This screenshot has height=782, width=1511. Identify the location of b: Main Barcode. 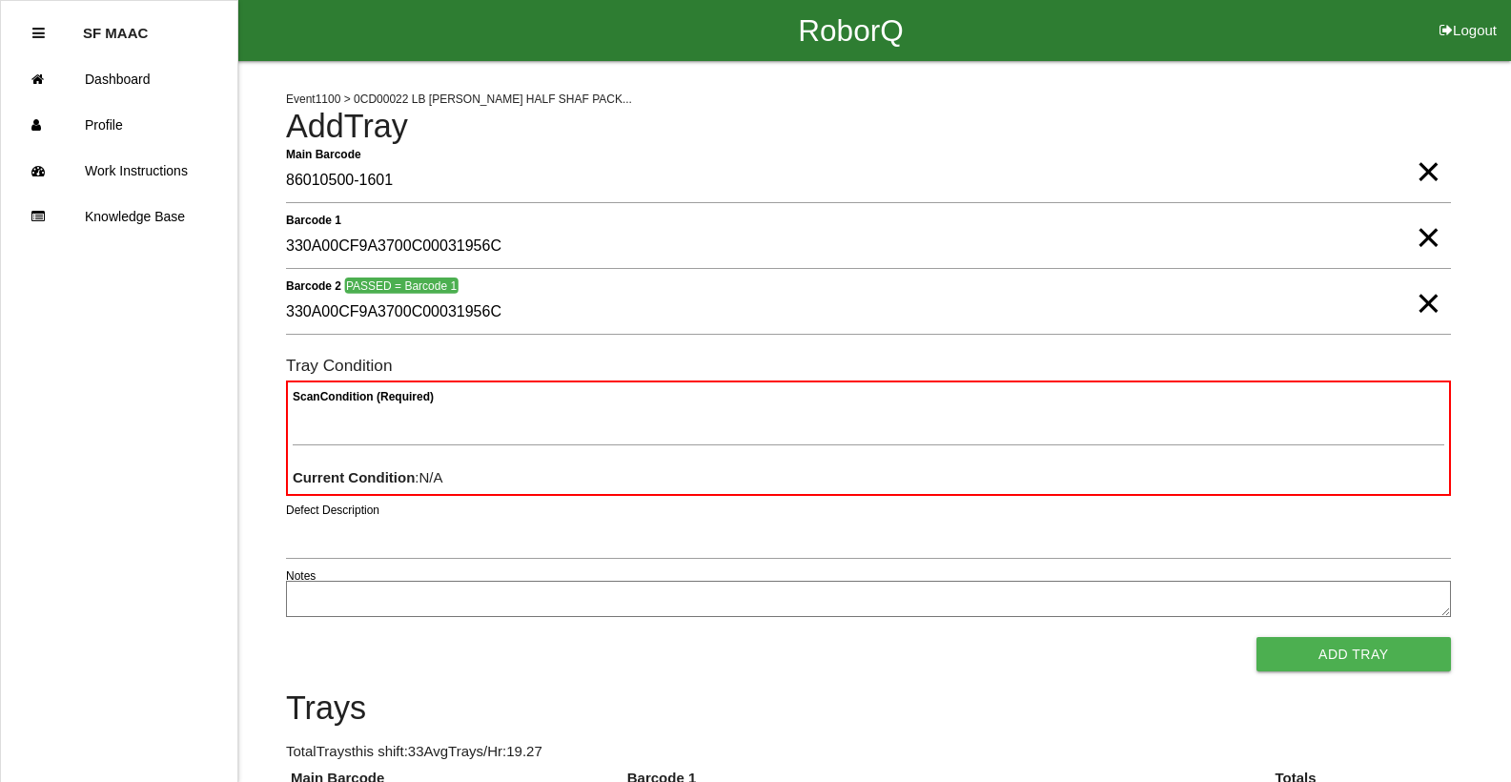
(323, 153).